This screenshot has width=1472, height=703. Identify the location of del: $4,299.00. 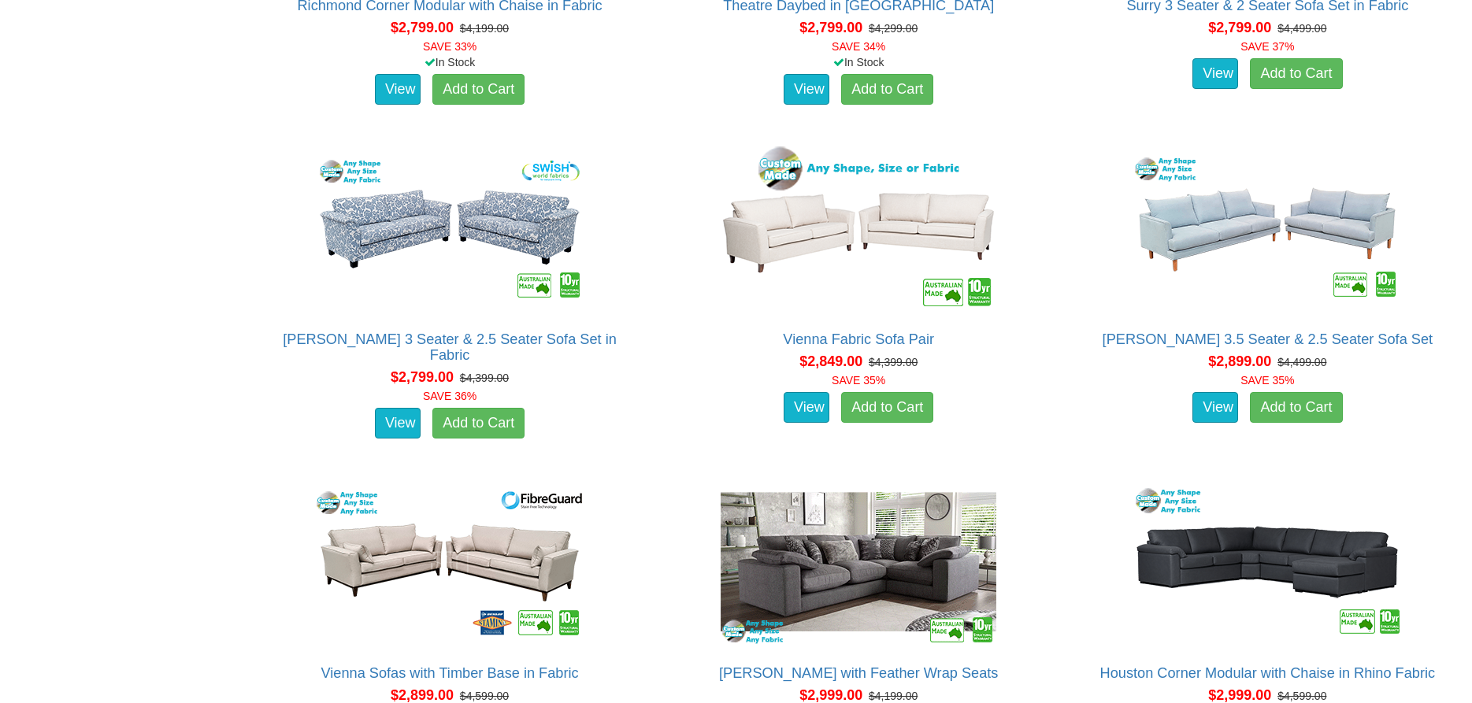
(893, 28).